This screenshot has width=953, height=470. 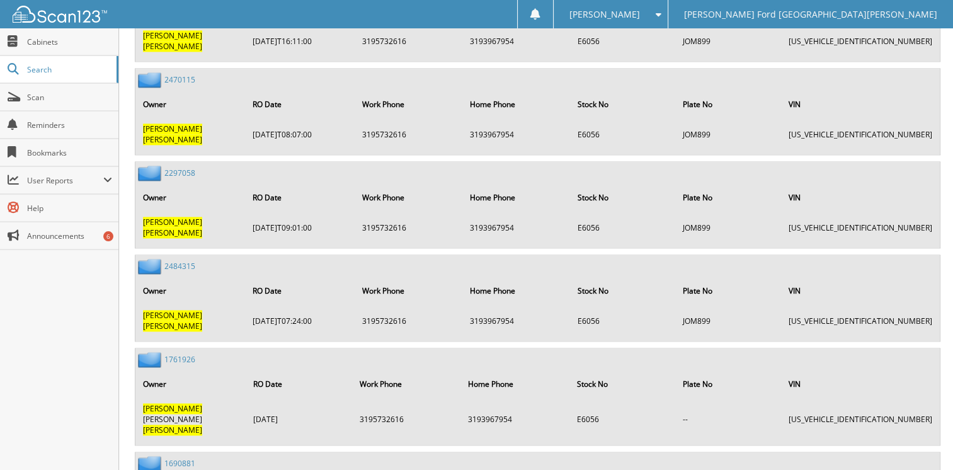 What do you see at coordinates (179, 463) in the screenshot?
I see `a: 1690881` at bounding box center [179, 463].